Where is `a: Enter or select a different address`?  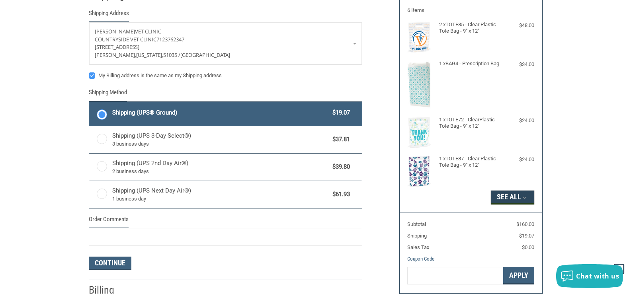
a: Enter or select a different address is located at coordinates (226, 43).